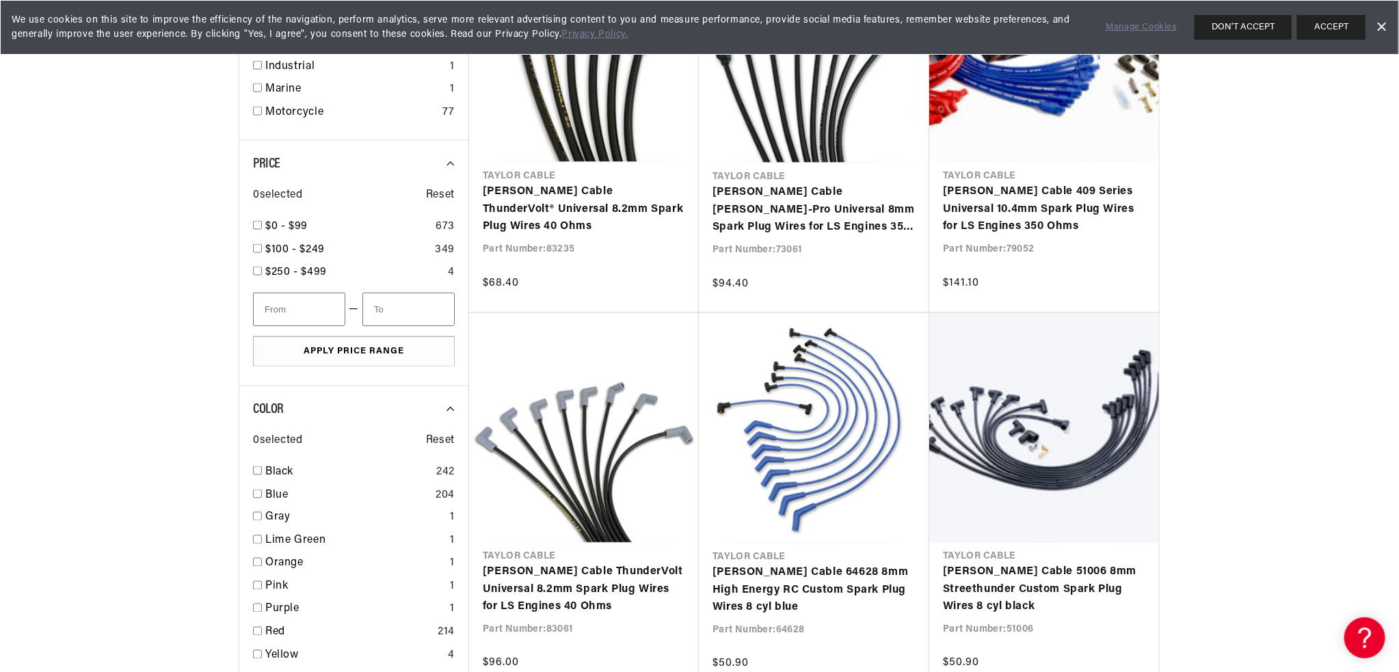 The image size is (1399, 672). What do you see at coordinates (347, 496) in the screenshot?
I see `a: Blue` at bounding box center [347, 496].